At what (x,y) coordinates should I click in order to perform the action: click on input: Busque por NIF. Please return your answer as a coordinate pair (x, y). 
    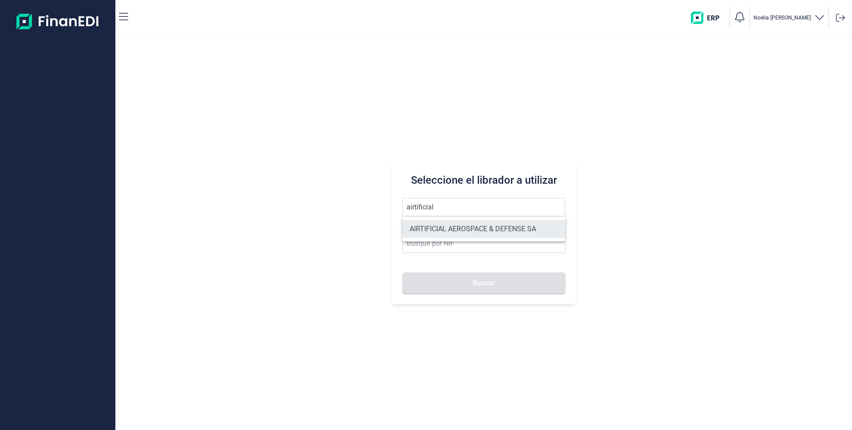
    Looking at the image, I should click on (484, 244).